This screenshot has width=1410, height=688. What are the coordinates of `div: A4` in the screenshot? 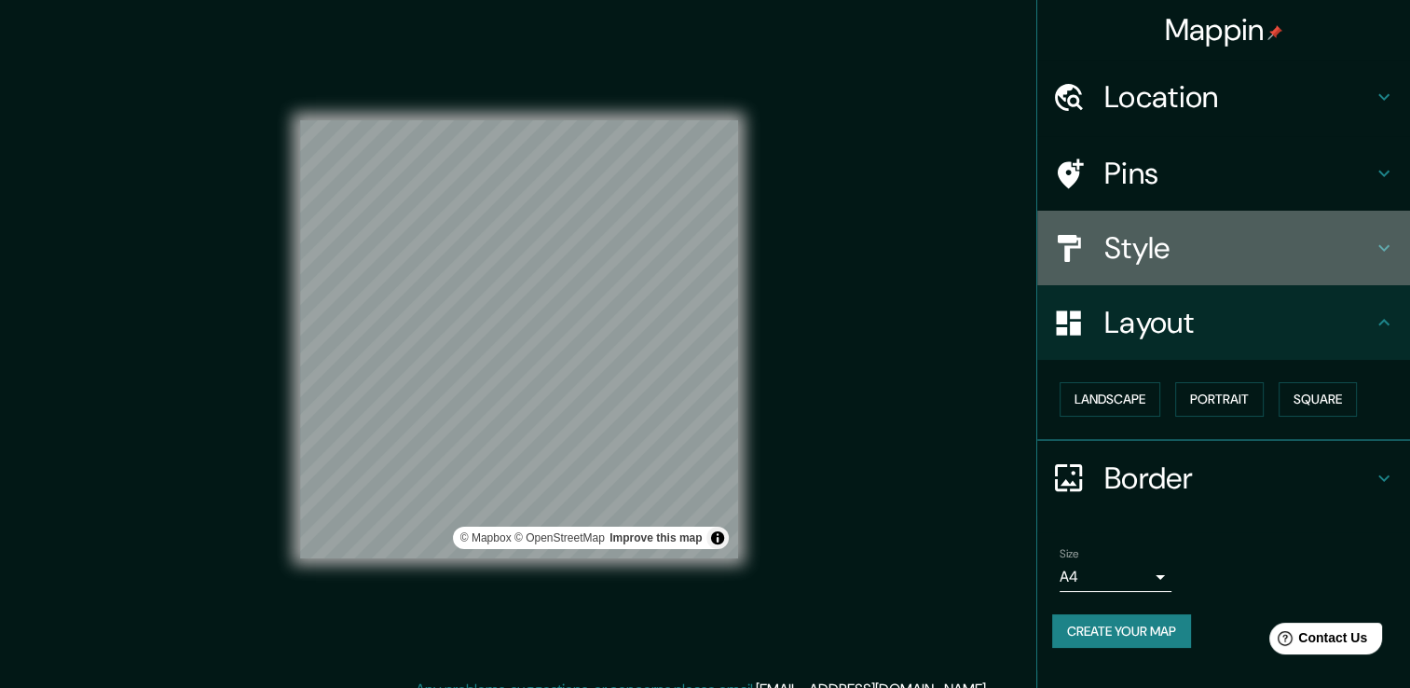 It's located at (1115, 577).